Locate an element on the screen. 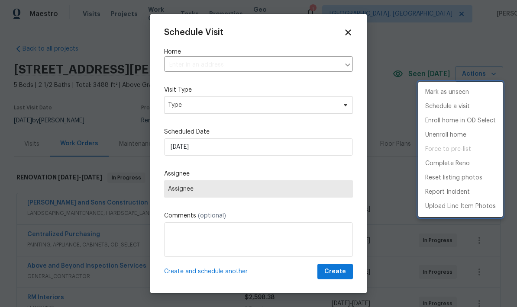 The width and height of the screenshot is (517, 307). p: Complete Reno is located at coordinates (447, 164).